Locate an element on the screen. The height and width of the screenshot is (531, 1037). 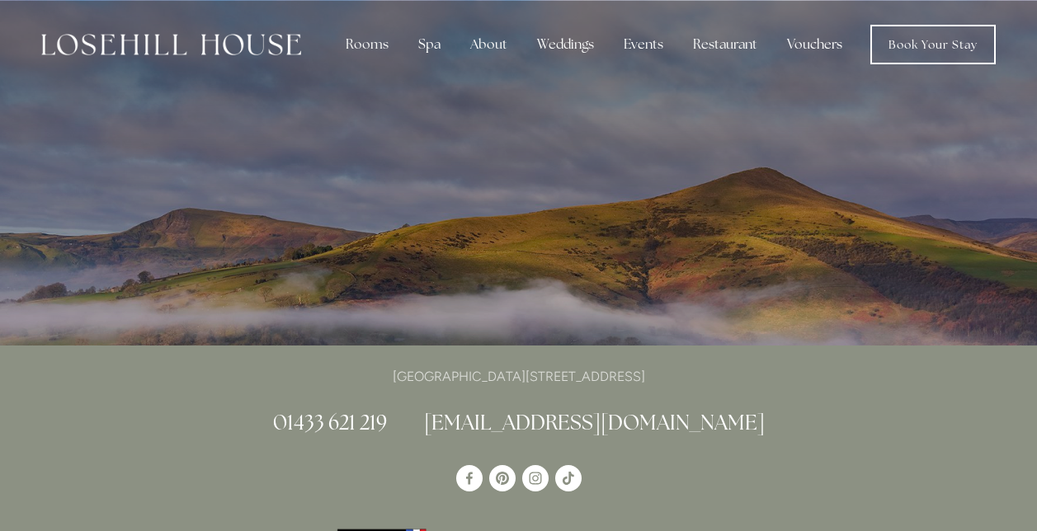
div: Events is located at coordinates (643, 45).